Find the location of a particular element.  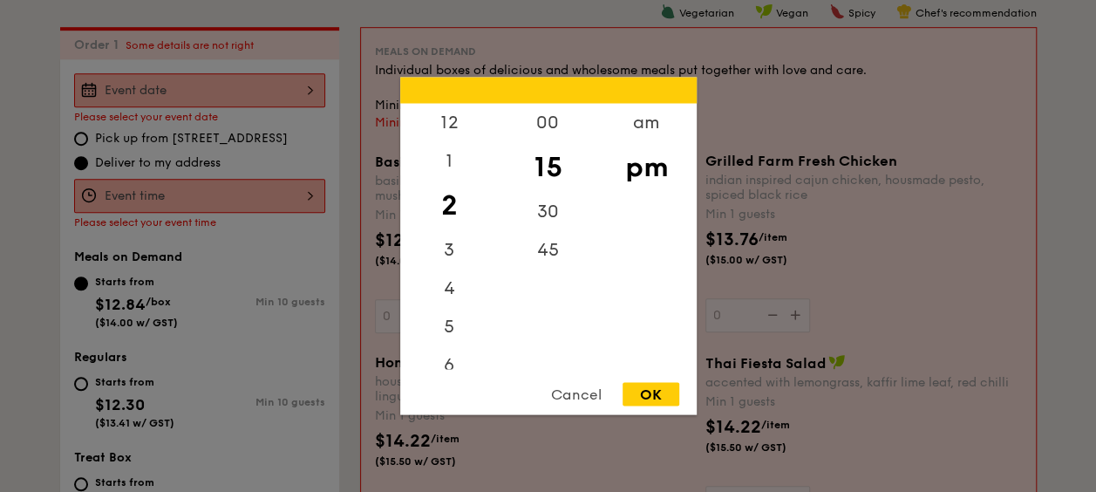

div: 45 is located at coordinates (548, 250).